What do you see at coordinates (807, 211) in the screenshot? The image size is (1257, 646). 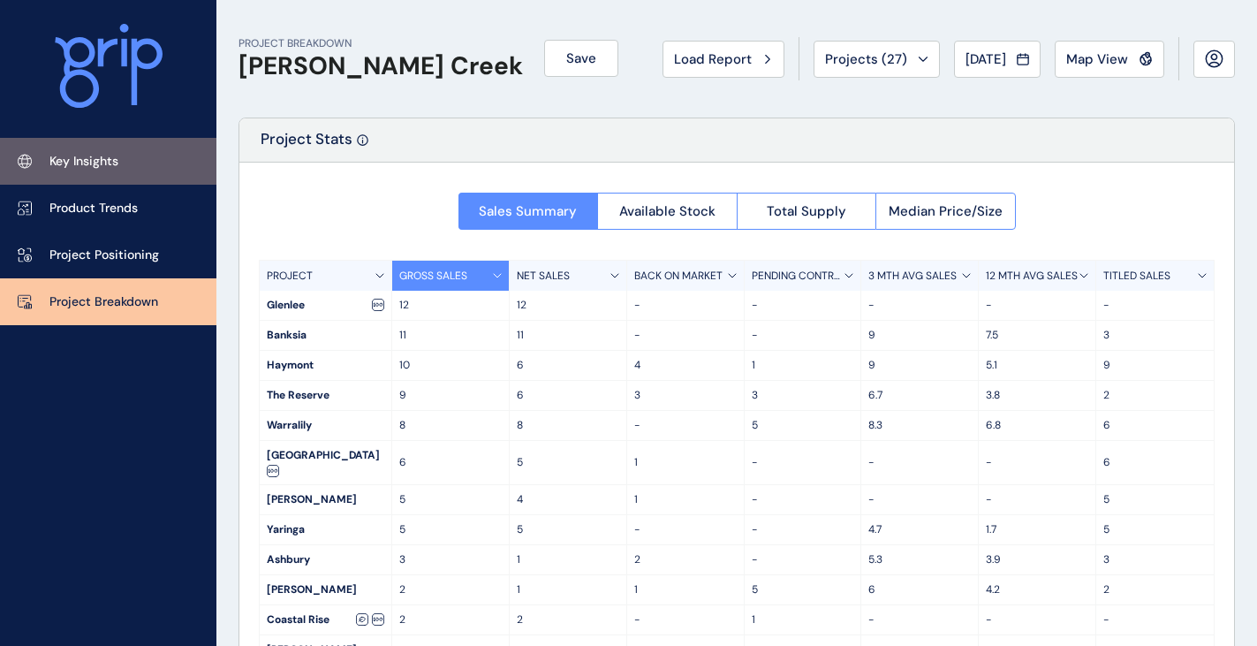 I see `span: Total Supply` at bounding box center [807, 211].